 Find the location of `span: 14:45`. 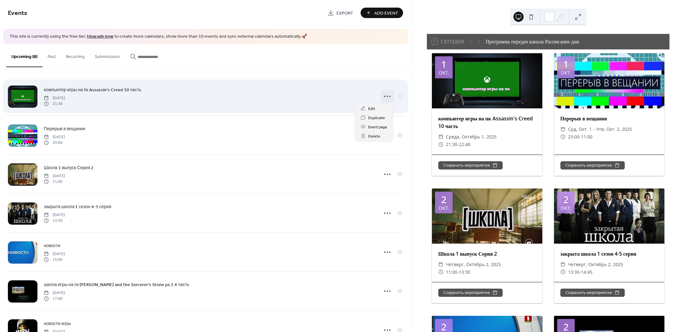

span: 14:45 is located at coordinates (586, 272).